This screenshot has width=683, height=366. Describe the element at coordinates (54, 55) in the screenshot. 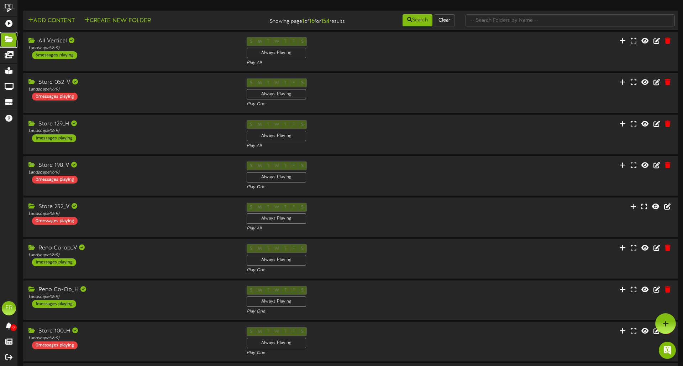

I see `div: 6 messages playing` at that location.